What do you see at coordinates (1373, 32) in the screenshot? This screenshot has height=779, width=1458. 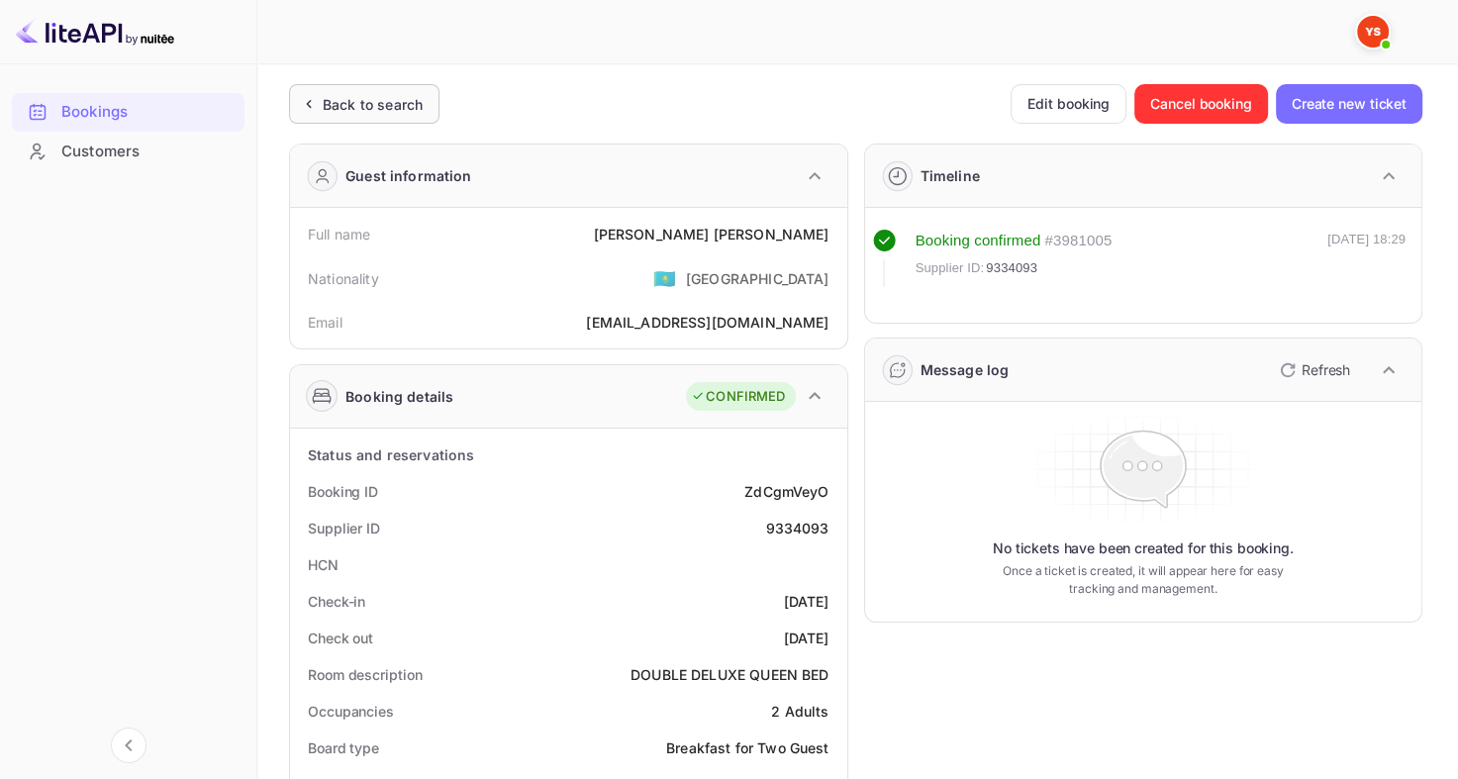 I see `img: Yandex Support` at bounding box center [1373, 32].